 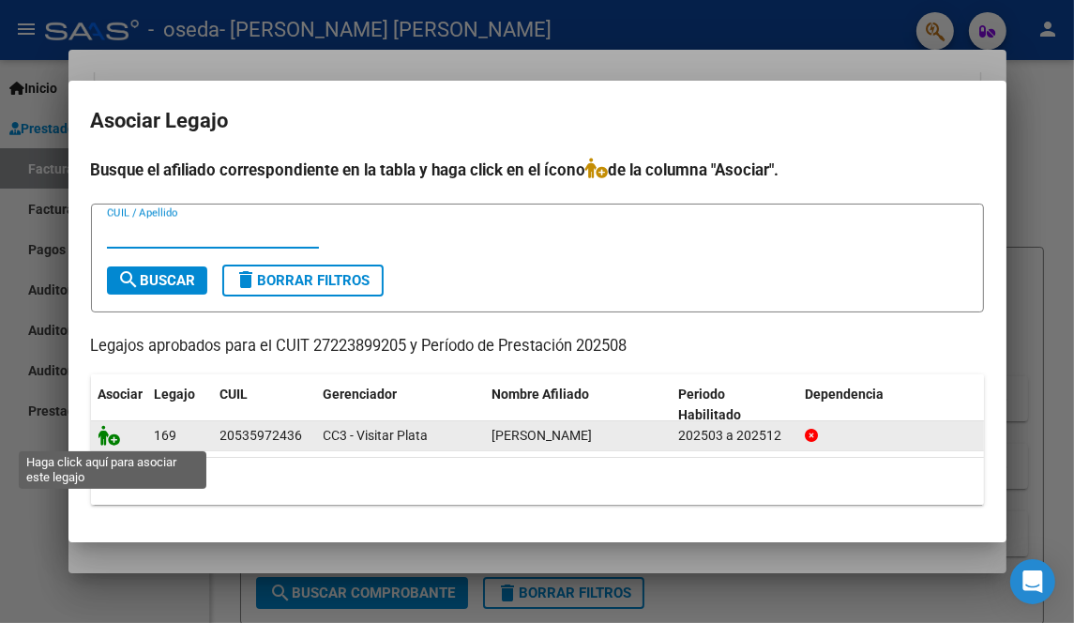 I want to click on span: Legajo, so click(x=175, y=394).